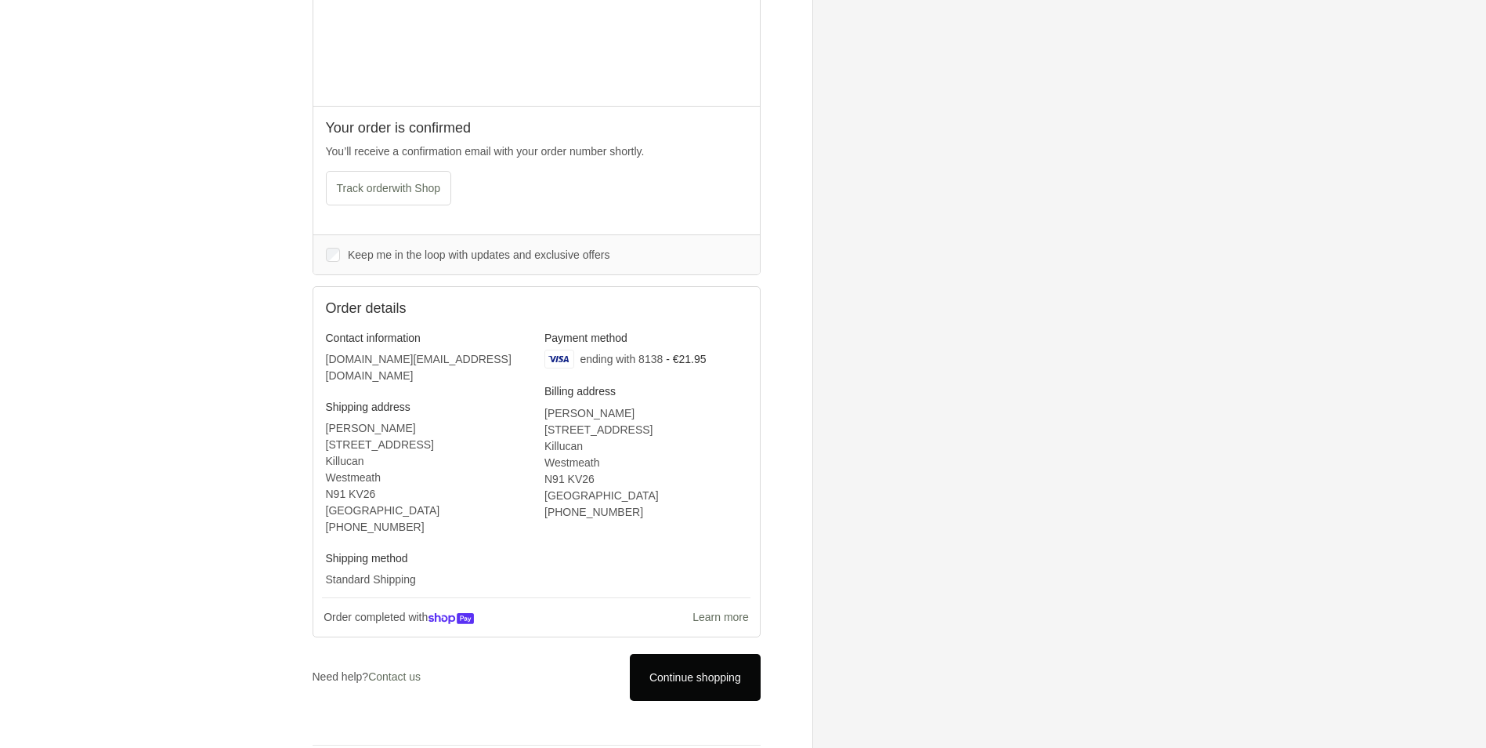 The width and height of the screenshot is (1486, 748). I want to click on h2: Order details, so click(431, 308).